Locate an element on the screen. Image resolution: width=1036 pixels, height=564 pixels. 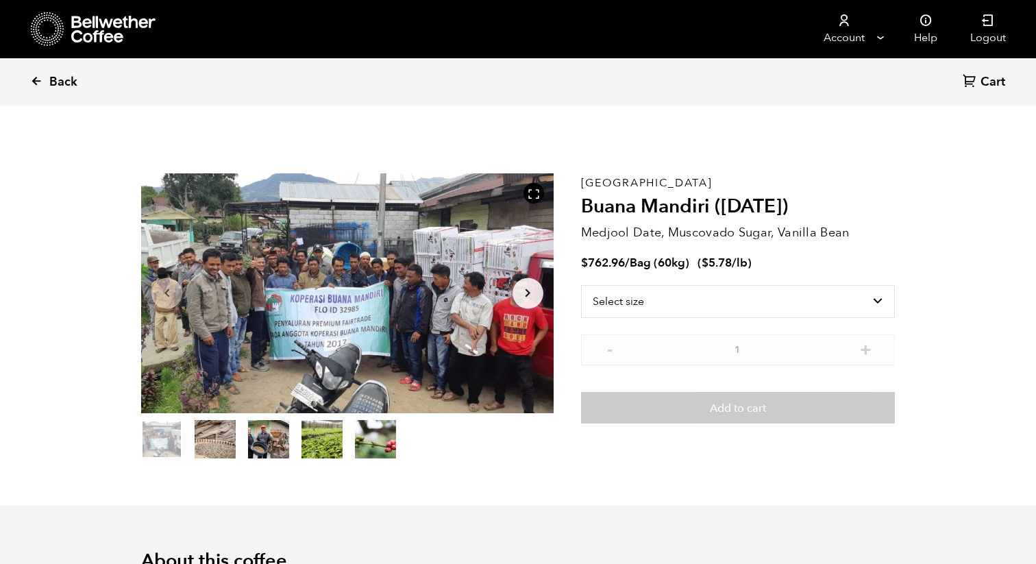
a: Cart is located at coordinates (985, 82).